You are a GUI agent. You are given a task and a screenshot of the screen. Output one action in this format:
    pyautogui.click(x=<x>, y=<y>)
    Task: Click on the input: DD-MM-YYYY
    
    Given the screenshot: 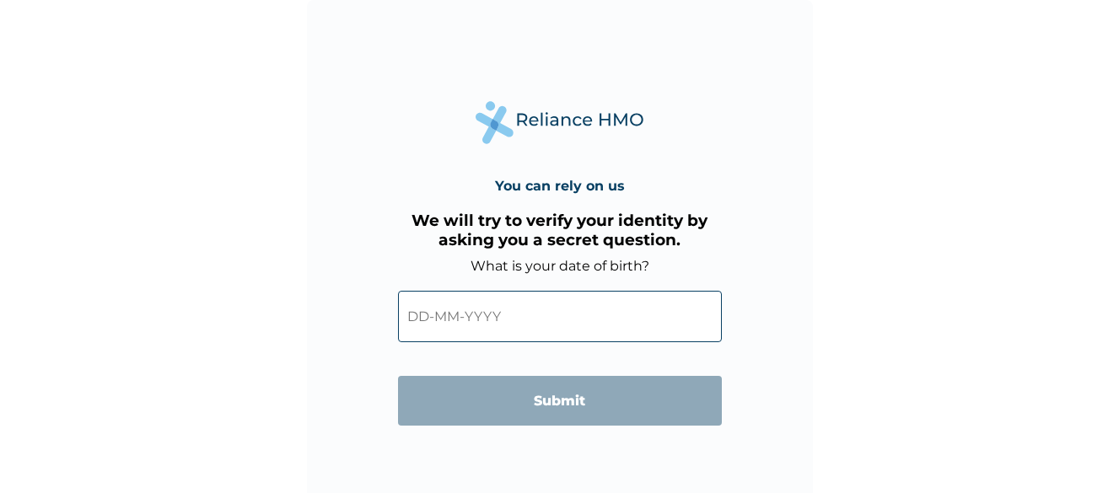 What is the action you would take?
    pyautogui.click(x=560, y=316)
    